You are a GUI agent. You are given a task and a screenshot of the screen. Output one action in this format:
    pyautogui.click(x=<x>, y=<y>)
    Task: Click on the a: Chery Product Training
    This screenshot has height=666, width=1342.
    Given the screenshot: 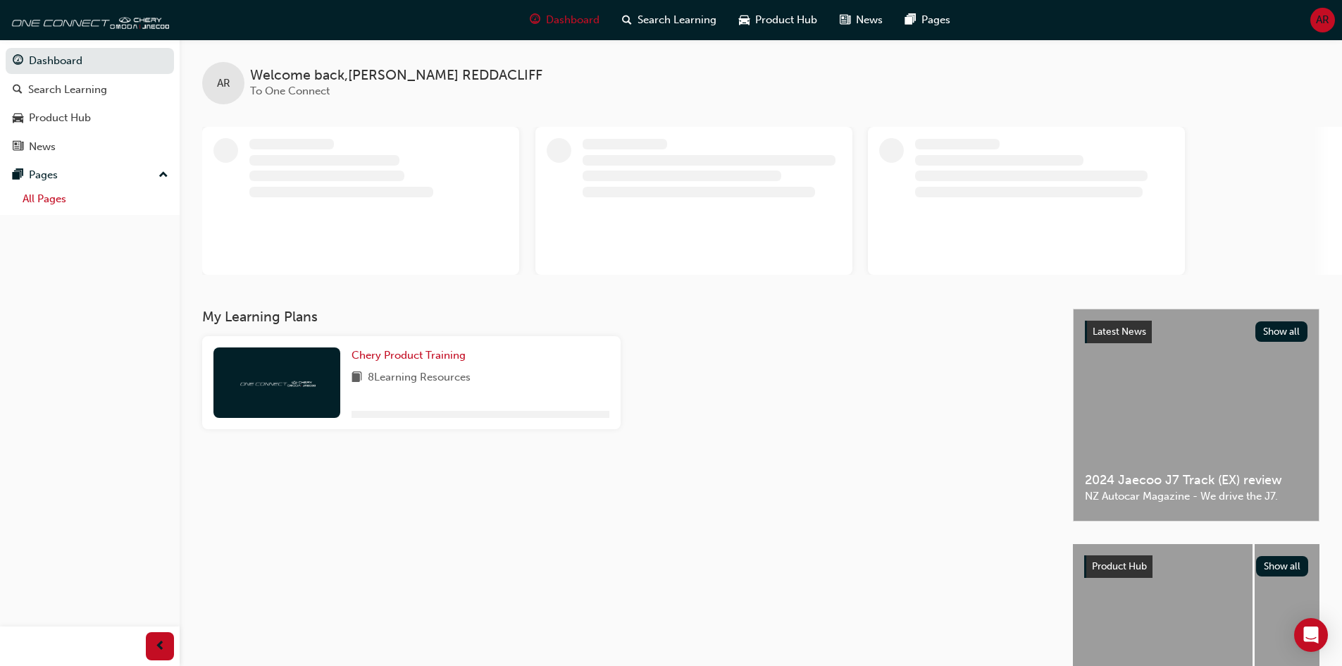 What is the action you would take?
    pyautogui.click(x=411, y=355)
    